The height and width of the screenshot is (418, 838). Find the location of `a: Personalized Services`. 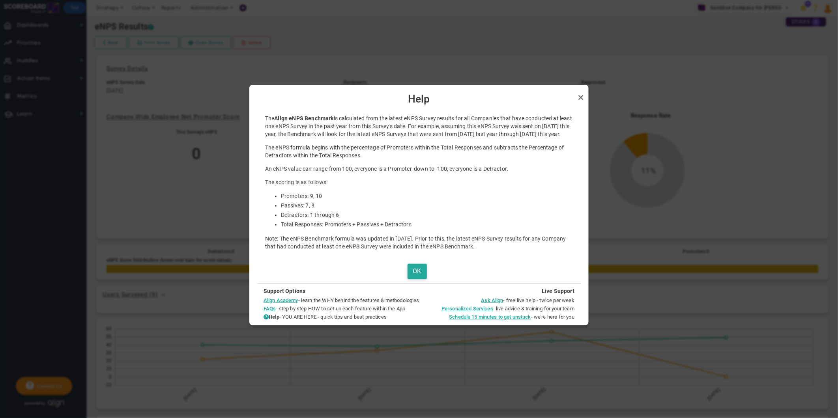

a: Personalized Services is located at coordinates (467, 309).